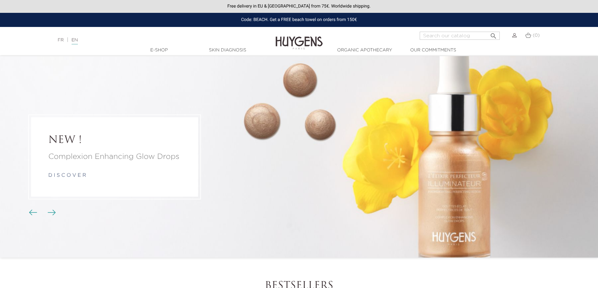 This screenshot has height=288, width=598. What do you see at coordinates (433, 50) in the screenshot?
I see `a: Our commitments` at bounding box center [433, 50].